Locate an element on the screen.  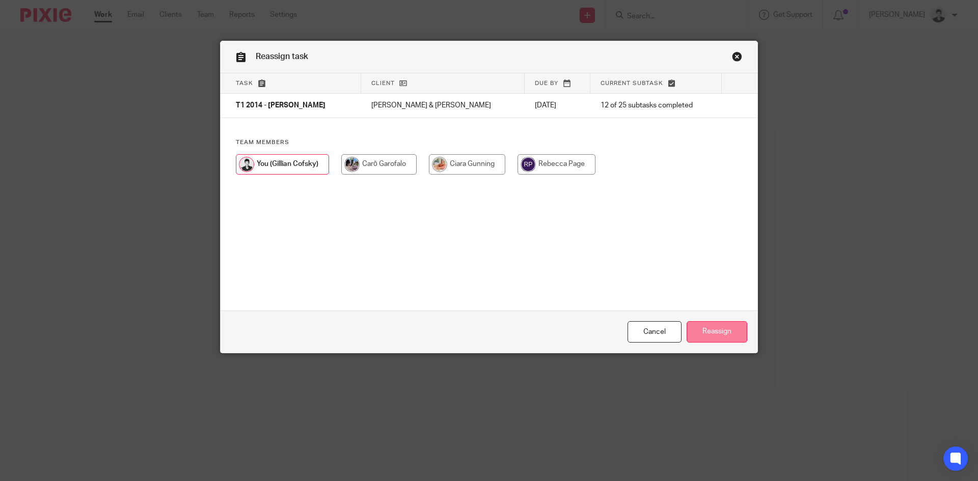
span: Current subtask is located at coordinates (632, 83).